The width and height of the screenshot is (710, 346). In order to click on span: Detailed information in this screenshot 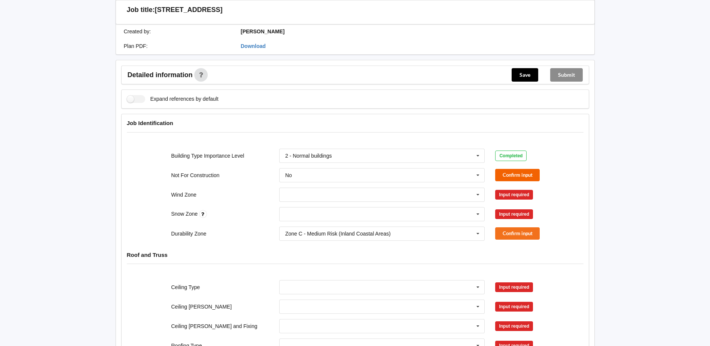, I will do `click(160, 75)`.